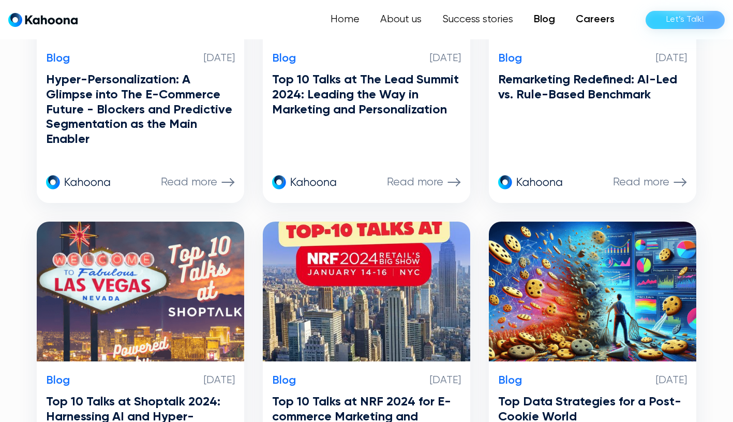 This screenshot has width=733, height=422. Describe the element at coordinates (595, 20) in the screenshot. I see `a: Careers` at that location.